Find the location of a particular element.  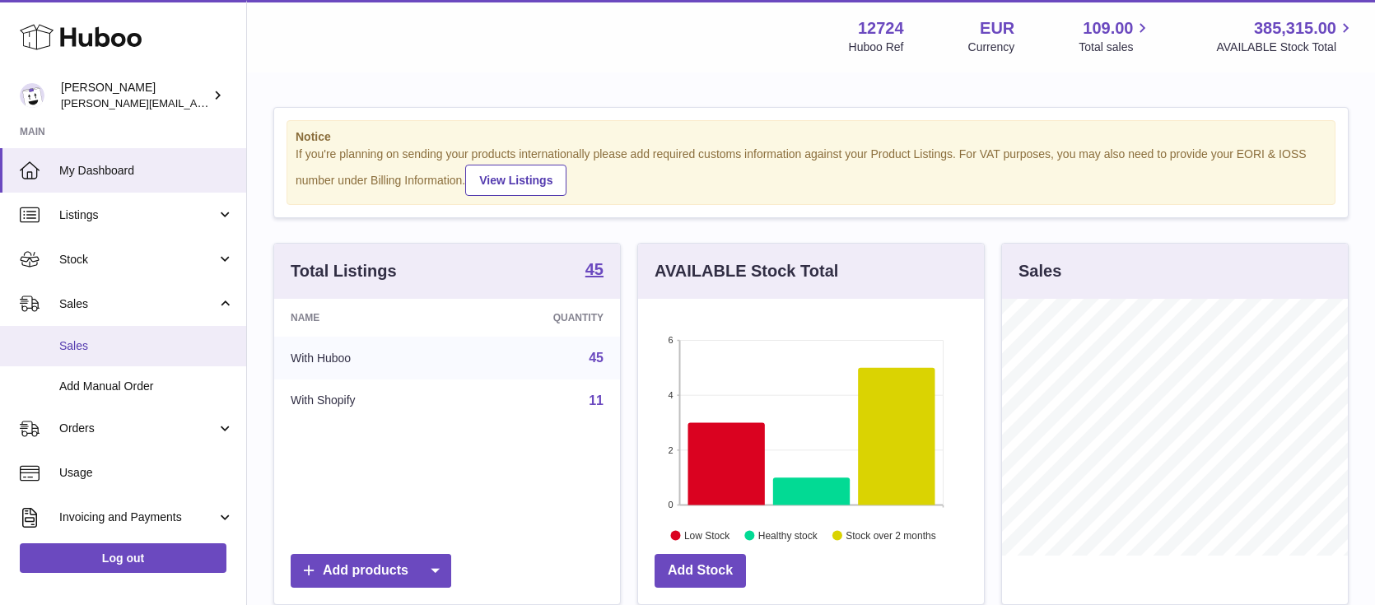

strong: 45 is located at coordinates (594, 269).